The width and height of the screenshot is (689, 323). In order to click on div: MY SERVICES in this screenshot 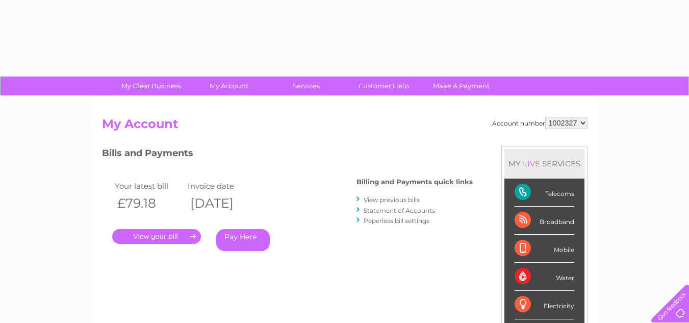, I will do `click(544, 163)`.